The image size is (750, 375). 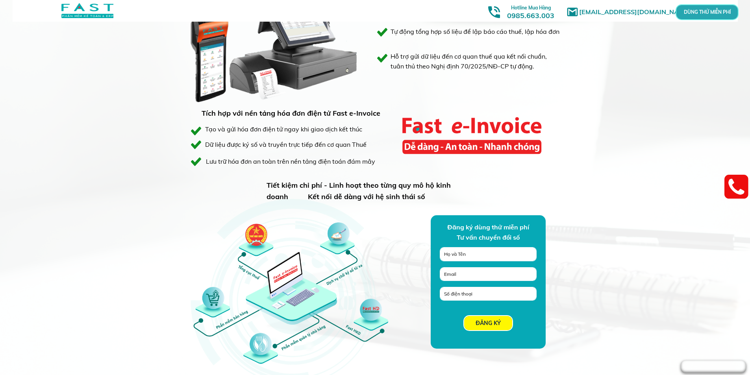 I want to click on h3: 0985.663.003, so click(x=531, y=11).